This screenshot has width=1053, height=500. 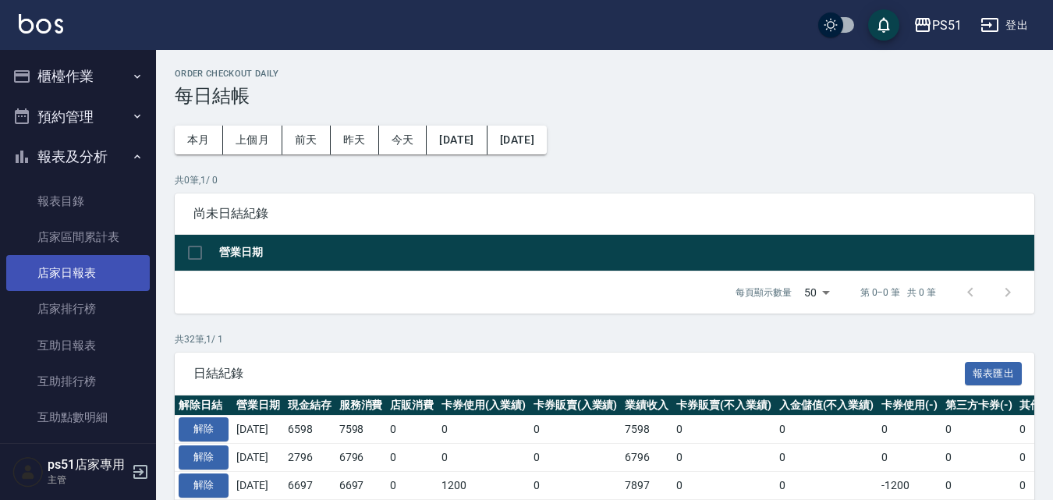 What do you see at coordinates (78, 453) in the screenshot?
I see `a: 互助業績報表` at bounding box center [78, 453].